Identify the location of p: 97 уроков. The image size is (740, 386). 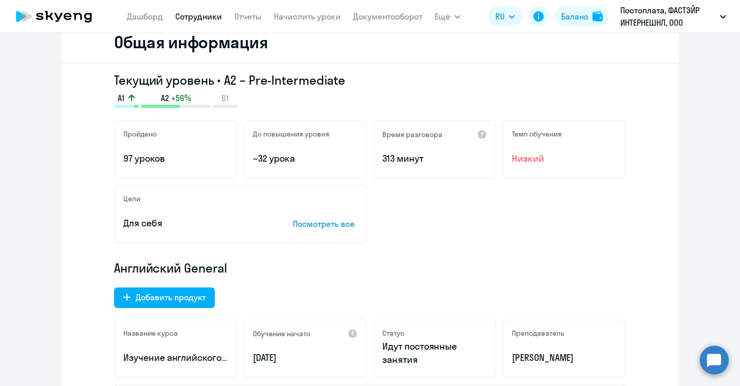
(176, 159).